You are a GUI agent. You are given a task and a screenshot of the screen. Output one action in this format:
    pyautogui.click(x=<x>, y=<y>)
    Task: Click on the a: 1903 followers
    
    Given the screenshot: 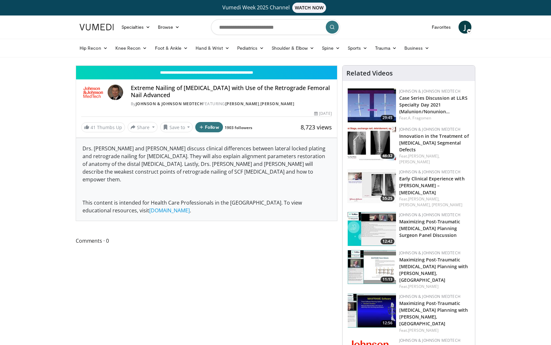 What is the action you would take?
    pyautogui.click(x=239, y=127)
    